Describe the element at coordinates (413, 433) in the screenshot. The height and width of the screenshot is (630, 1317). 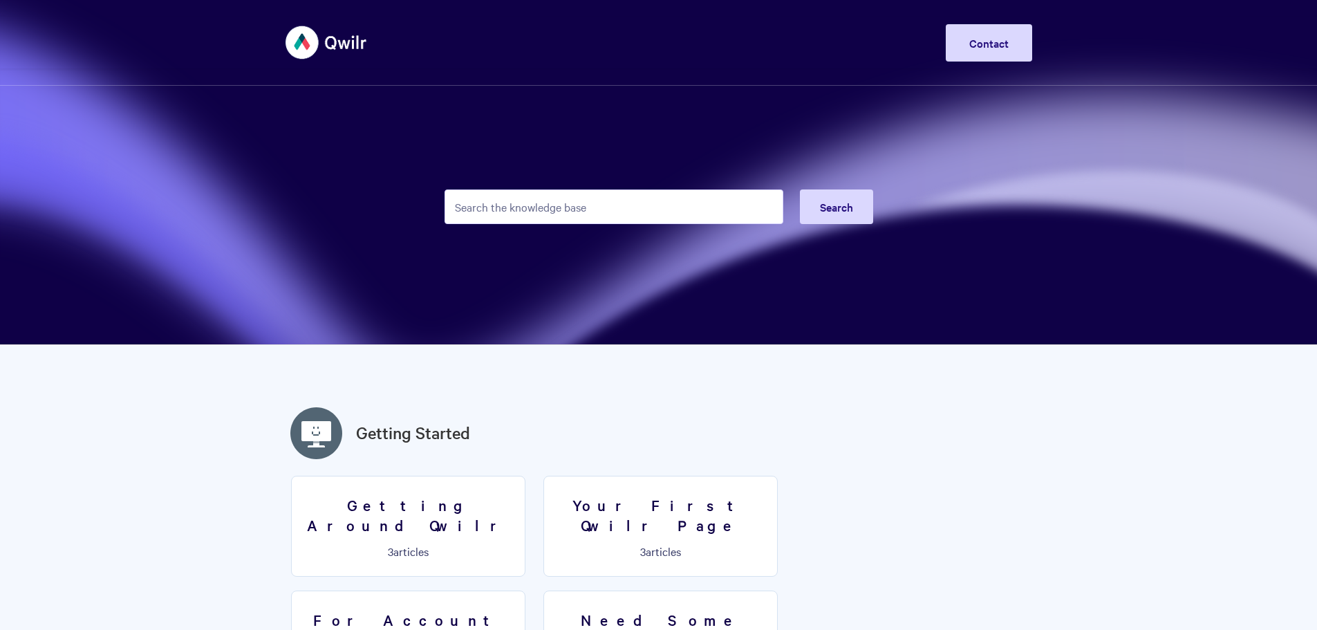
I see `a: Getting Started` at that location.